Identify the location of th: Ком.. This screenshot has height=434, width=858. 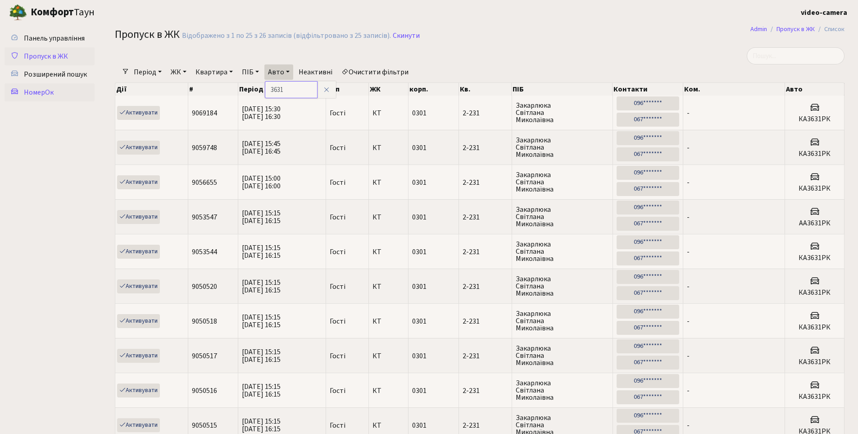
(734, 89).